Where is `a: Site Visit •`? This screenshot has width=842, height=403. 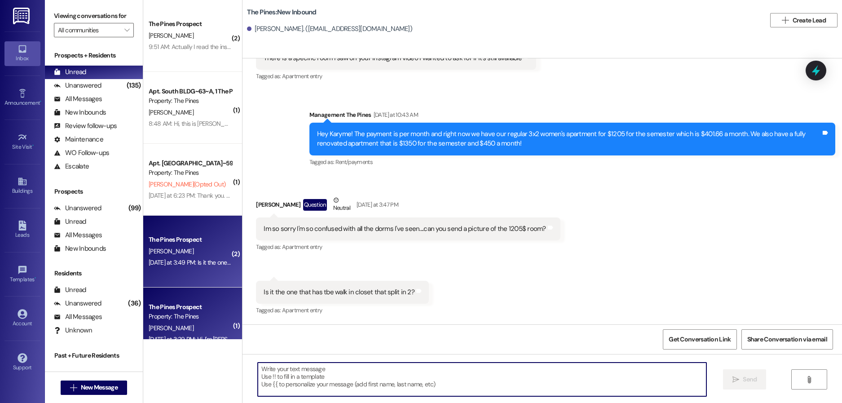
a: Site Visit • is located at coordinates (22, 142).